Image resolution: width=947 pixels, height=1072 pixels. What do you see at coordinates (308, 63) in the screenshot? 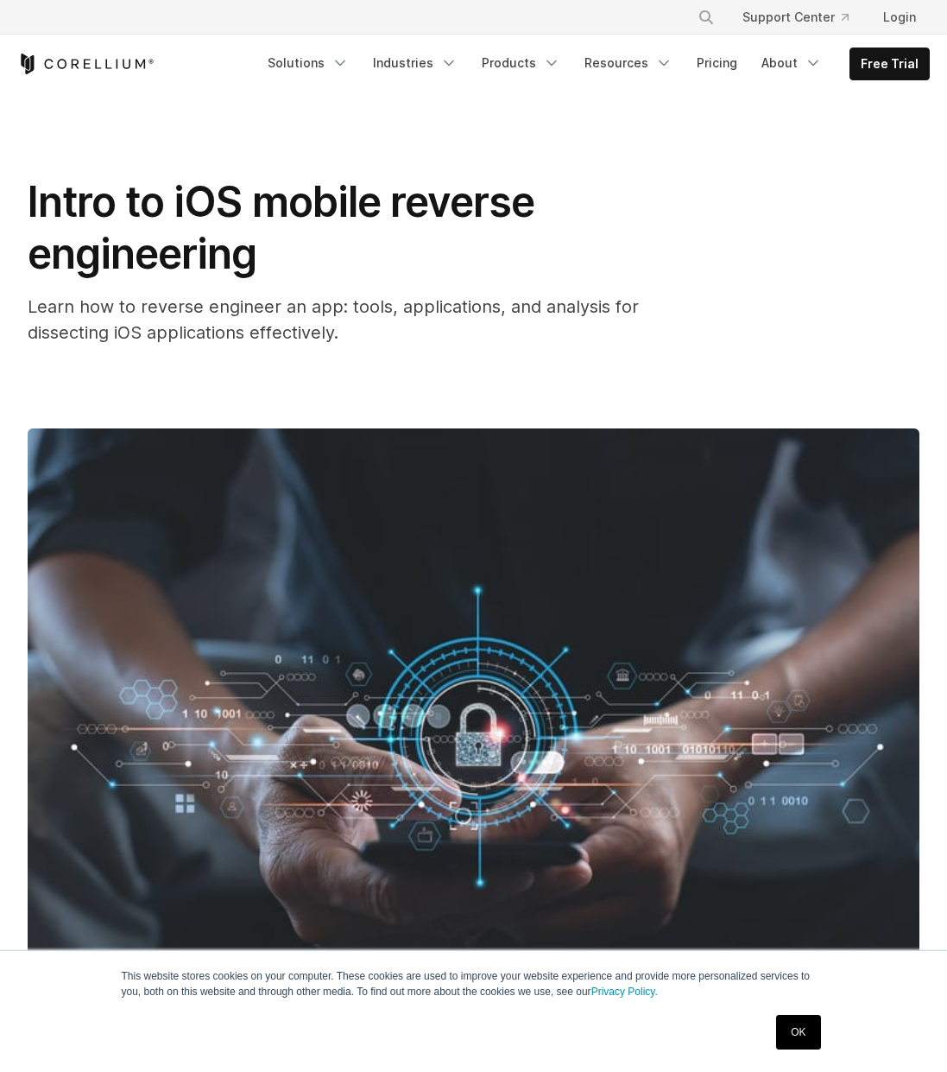
I see `a: Solutions` at bounding box center [308, 63].